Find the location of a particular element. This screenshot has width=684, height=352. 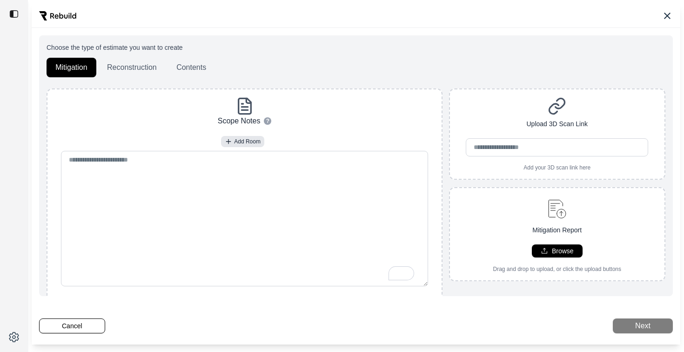

button: Mitigation is located at coordinates (71, 67).